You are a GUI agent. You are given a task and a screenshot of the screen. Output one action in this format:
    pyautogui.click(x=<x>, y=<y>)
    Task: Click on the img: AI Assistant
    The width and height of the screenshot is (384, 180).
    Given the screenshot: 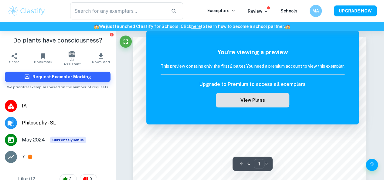 What is the action you would take?
    pyautogui.click(x=72, y=54)
    